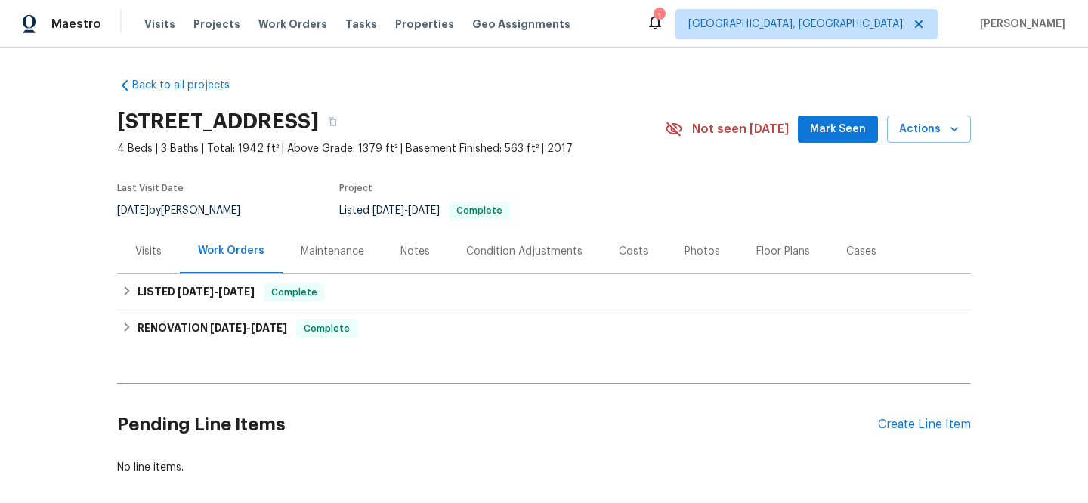 This screenshot has width=1088, height=503. What do you see at coordinates (361, 24) in the screenshot?
I see `span: Tasks` at bounding box center [361, 24].